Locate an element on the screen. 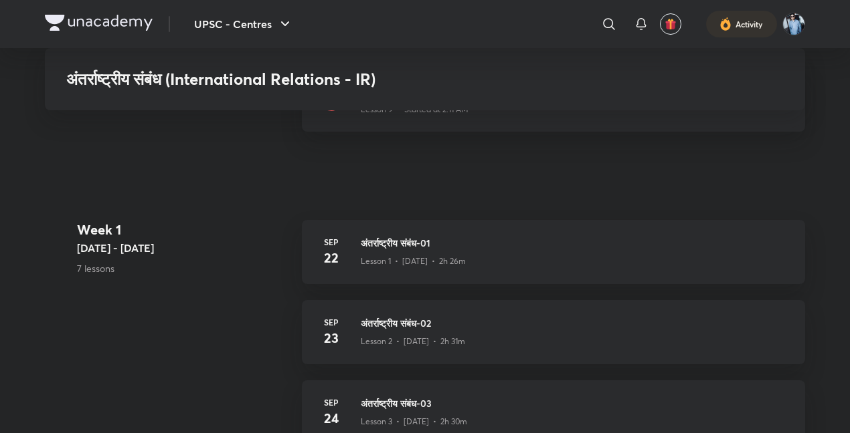 The height and width of the screenshot is (433, 850). h3: अंतर्राष्ट्रीय संबंध-02 is located at coordinates (575, 323).